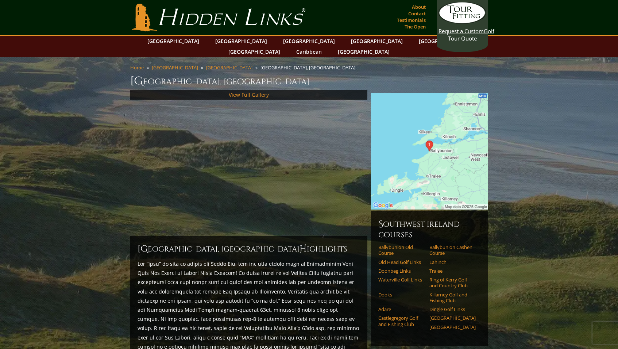 Image resolution: width=618 pixels, height=349 pixels. What do you see at coordinates (402, 321) in the screenshot?
I see `a: Castlegregory Golf and Fishing Club` at bounding box center [402, 321].